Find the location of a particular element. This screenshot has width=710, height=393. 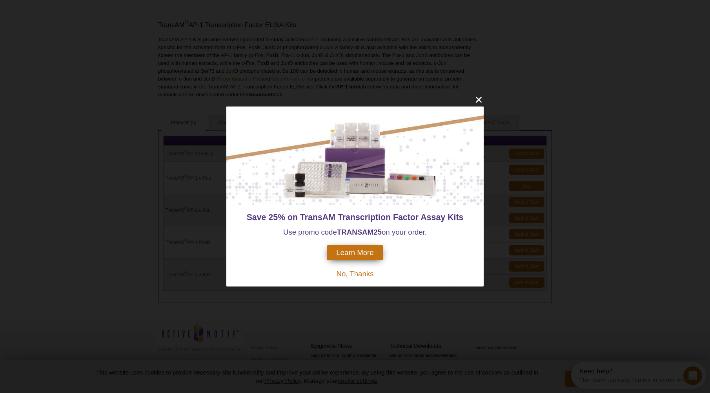

span: No, Thanks is located at coordinates (355, 273).